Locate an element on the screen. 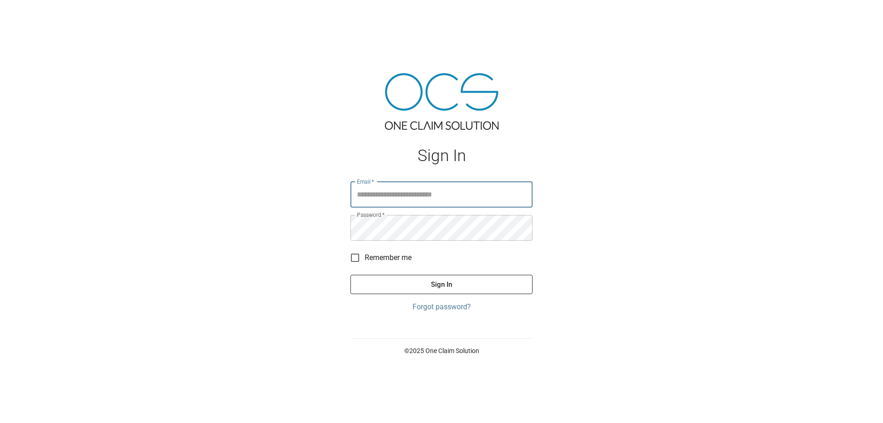  span: Remember me is located at coordinates (388, 258).